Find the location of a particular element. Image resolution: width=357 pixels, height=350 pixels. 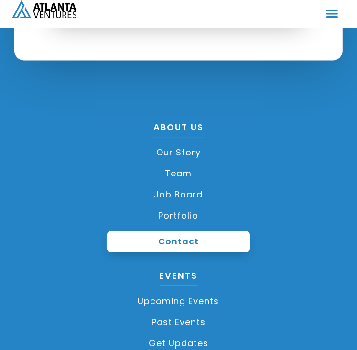

a: Team is located at coordinates (178, 173).